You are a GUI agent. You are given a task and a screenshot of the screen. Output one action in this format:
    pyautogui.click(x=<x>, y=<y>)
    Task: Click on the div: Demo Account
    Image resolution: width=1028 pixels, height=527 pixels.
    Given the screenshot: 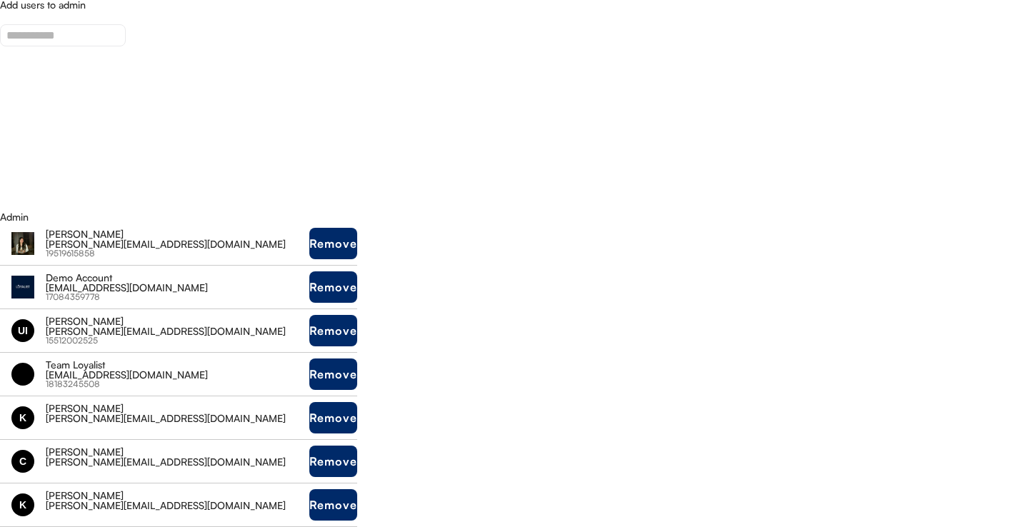 What is the action you would take?
    pyautogui.click(x=177, y=278)
    